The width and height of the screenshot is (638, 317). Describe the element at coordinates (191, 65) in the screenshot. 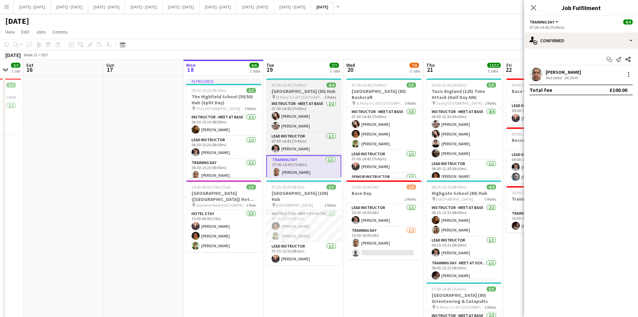

I see `span: Mon` at that location.